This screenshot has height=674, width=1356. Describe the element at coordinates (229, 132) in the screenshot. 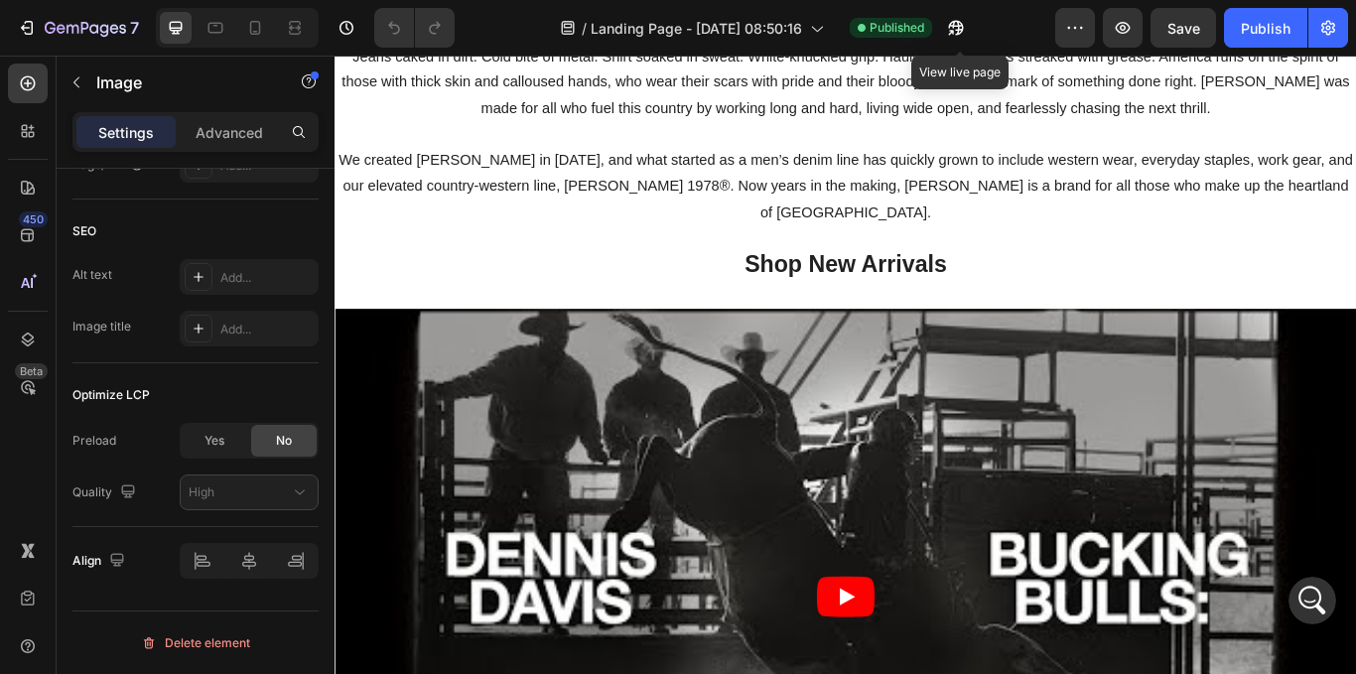

I see `p: Advanced` at that location.